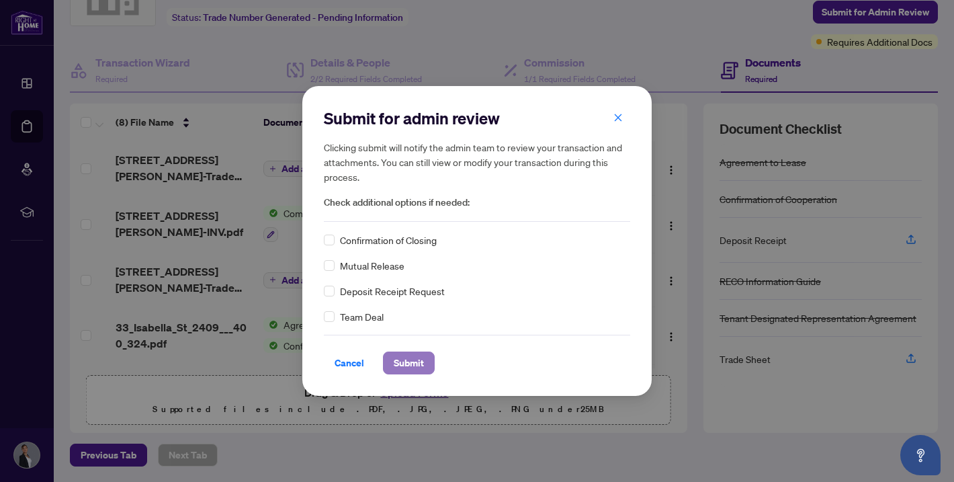 The height and width of the screenshot is (482, 954). What do you see at coordinates (477, 162) in the screenshot?
I see `h5: Clicking submit will notify the admin team to review your transaction and attachments. You can st...` at bounding box center [477, 162].